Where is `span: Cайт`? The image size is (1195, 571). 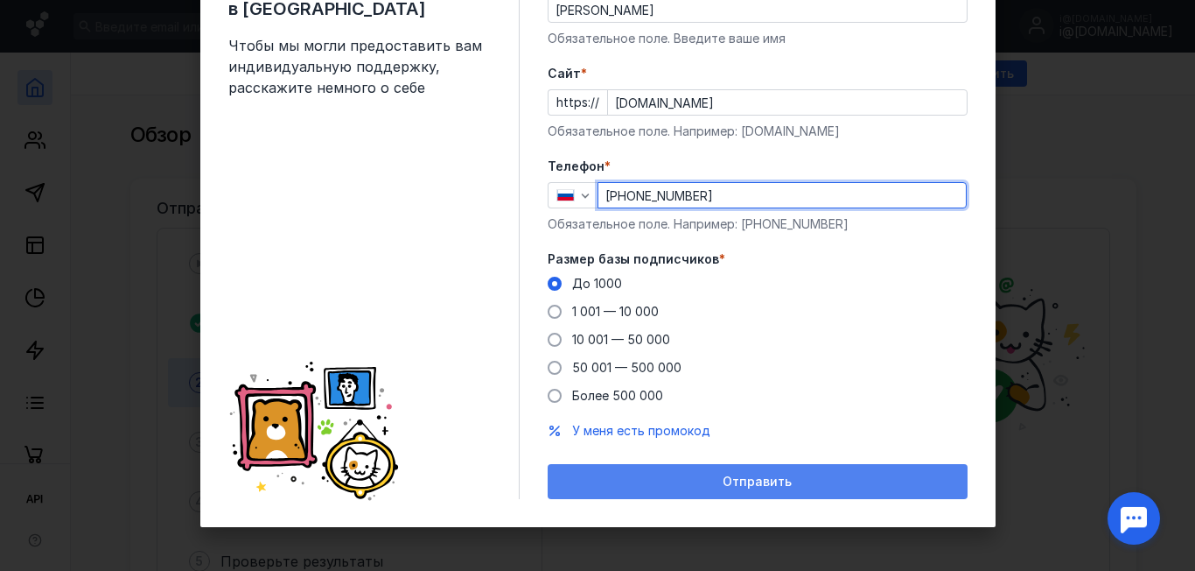 span: Cайт is located at coordinates (564, 74).